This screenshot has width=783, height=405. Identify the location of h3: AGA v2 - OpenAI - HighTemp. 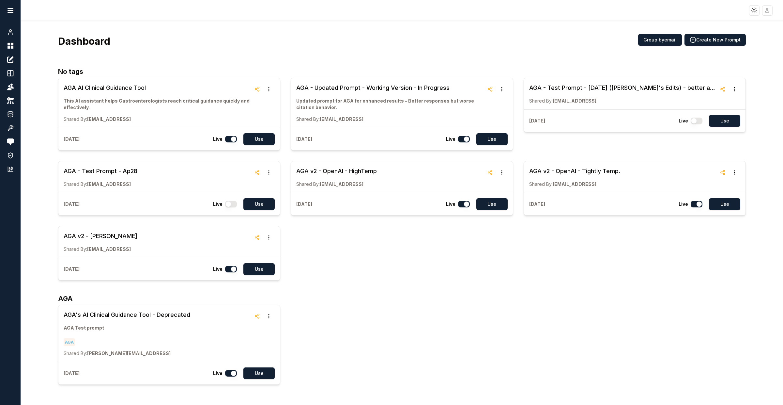
(336, 171).